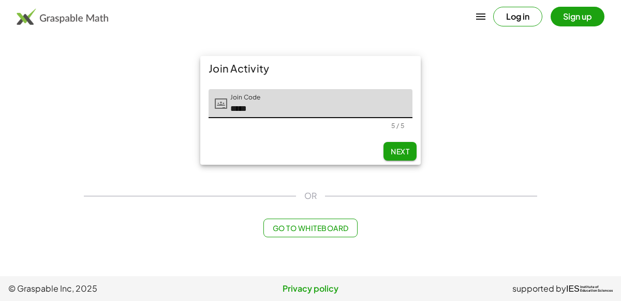  Describe the element at coordinates (573, 288) in the screenshot. I see `span: IES` at that location.